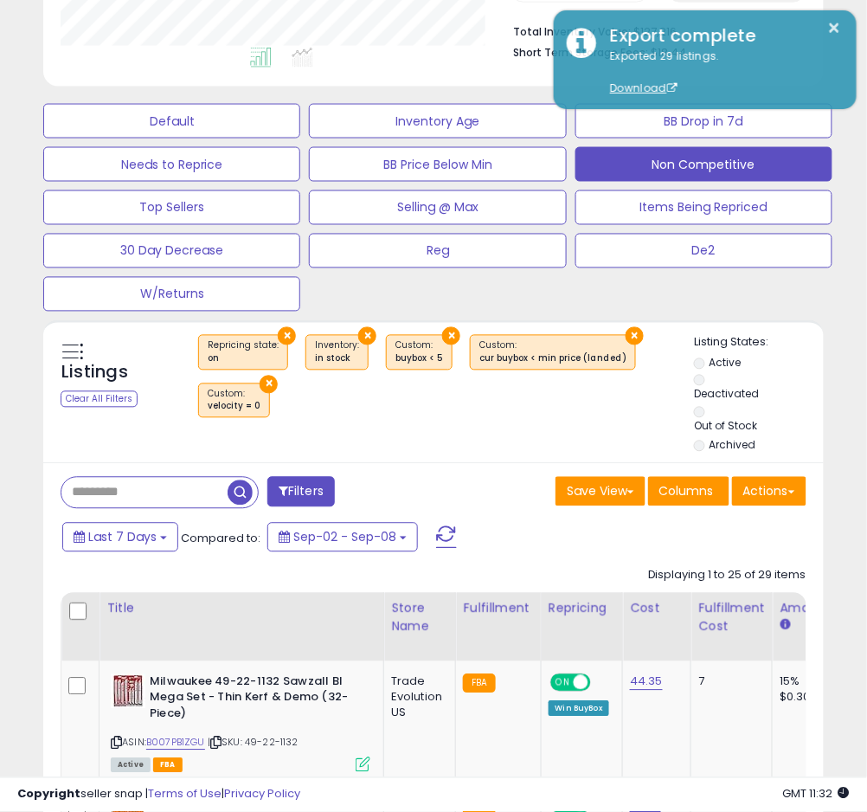 This screenshot has height=812, width=867. Describe the element at coordinates (816, 794) in the screenshot. I see `span: 2025-09-16 11:32 GMT` at that location.